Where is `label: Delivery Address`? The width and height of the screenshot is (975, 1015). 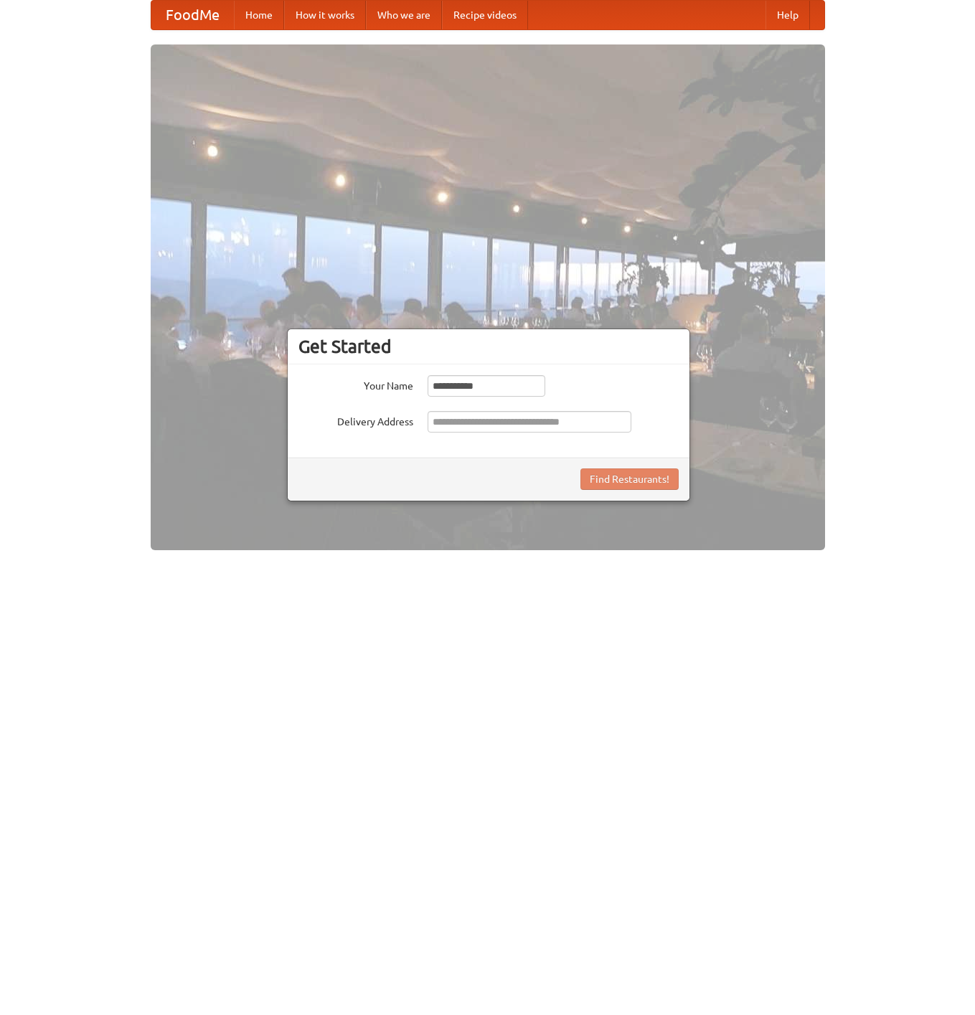
label: Delivery Address is located at coordinates (356, 420).